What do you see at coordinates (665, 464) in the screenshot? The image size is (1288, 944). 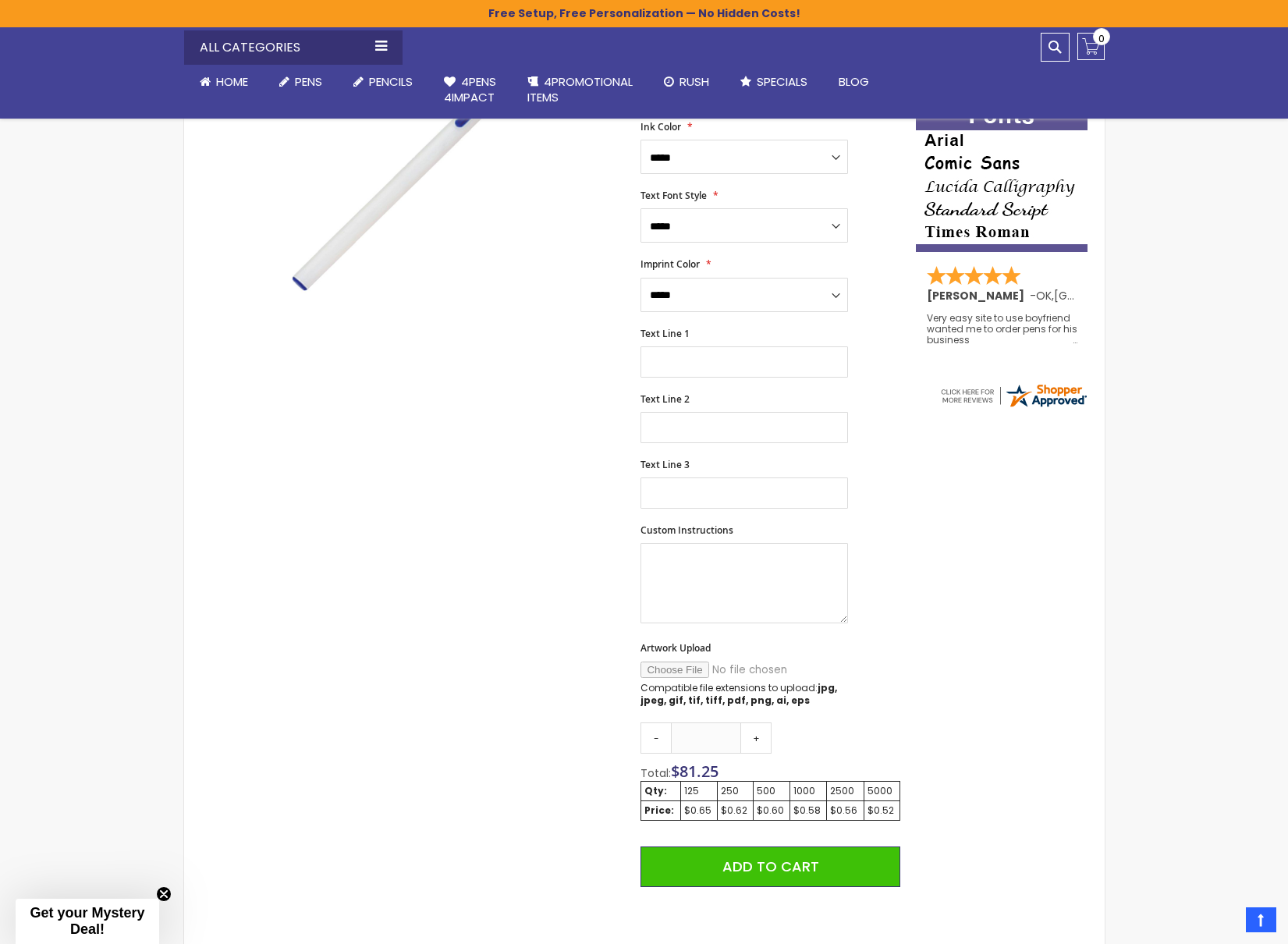 I see `span: Text Line 3` at bounding box center [665, 464].